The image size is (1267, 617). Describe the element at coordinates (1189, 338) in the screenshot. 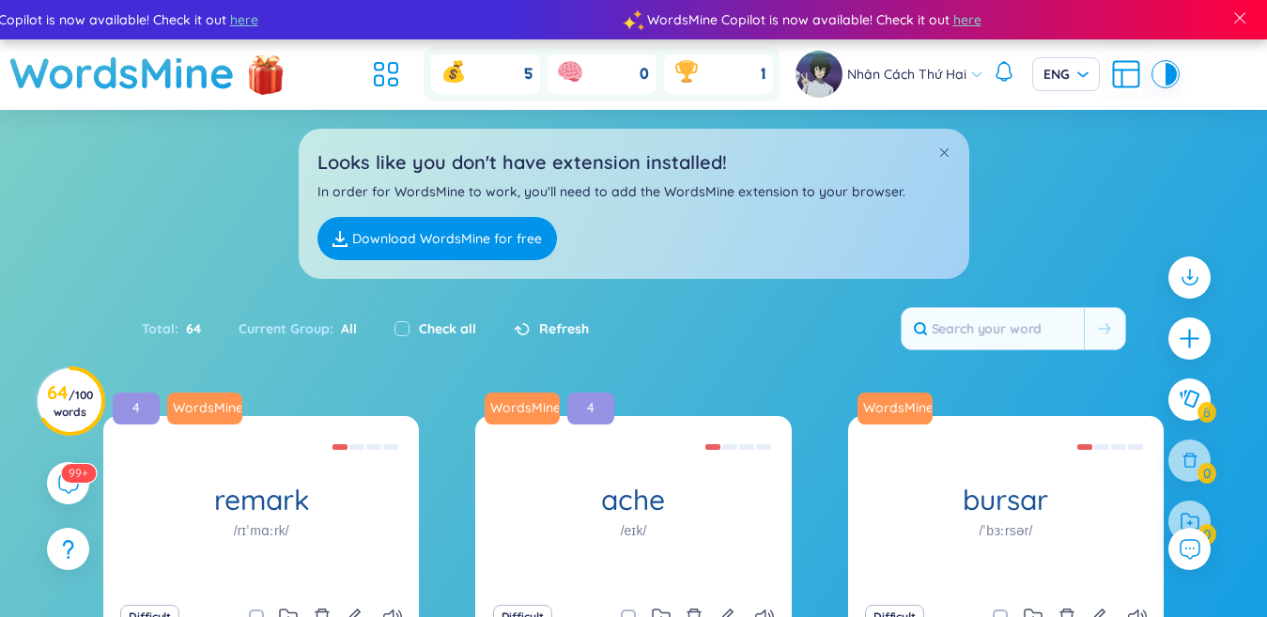

I see `span: plus` at that location.